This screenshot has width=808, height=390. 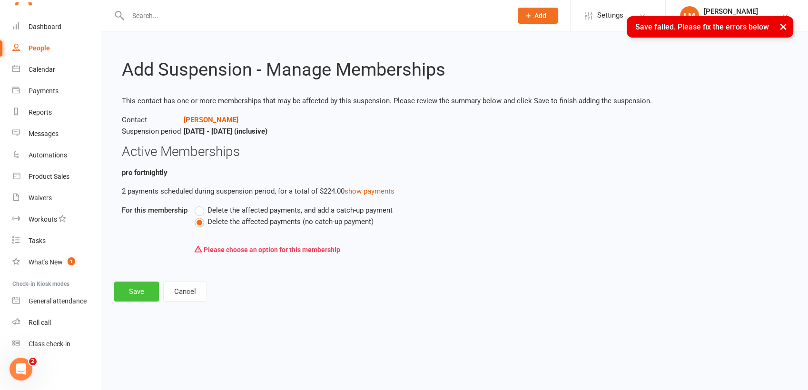 What do you see at coordinates (137, 292) in the screenshot?
I see `button: Save` at bounding box center [137, 292].